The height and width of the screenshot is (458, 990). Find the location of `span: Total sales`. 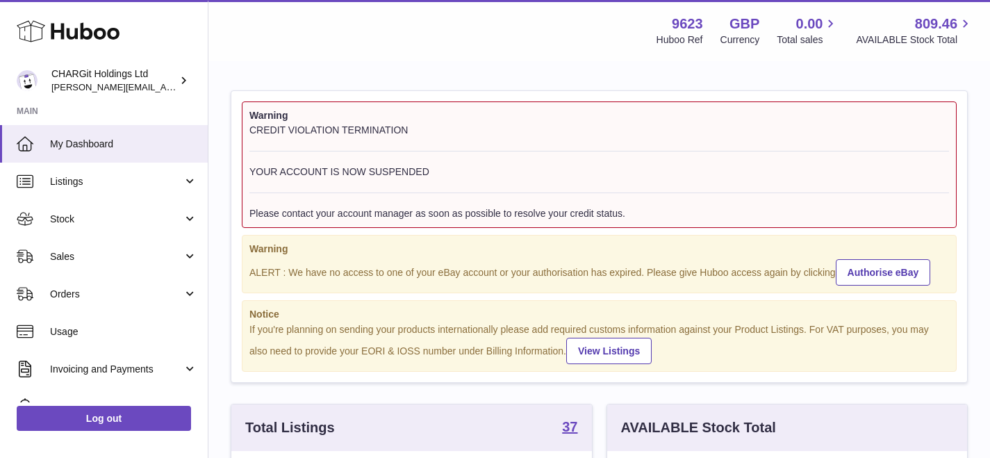

span: Total sales is located at coordinates (807, 40).